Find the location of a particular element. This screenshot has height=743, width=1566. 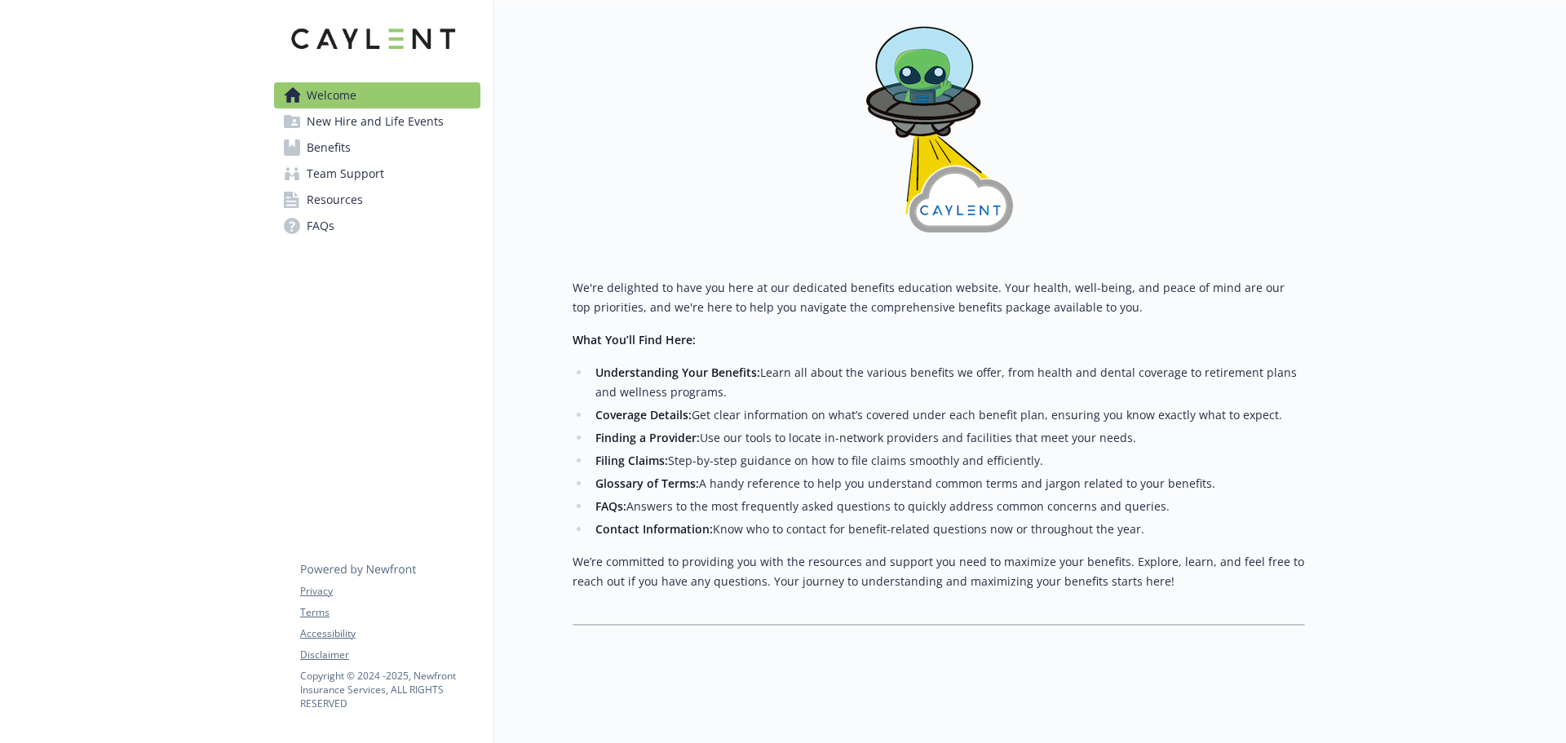

li: Get clear information on what’s covered under each benefit plan, ensuring you know exactly what t... is located at coordinates (948, 415).